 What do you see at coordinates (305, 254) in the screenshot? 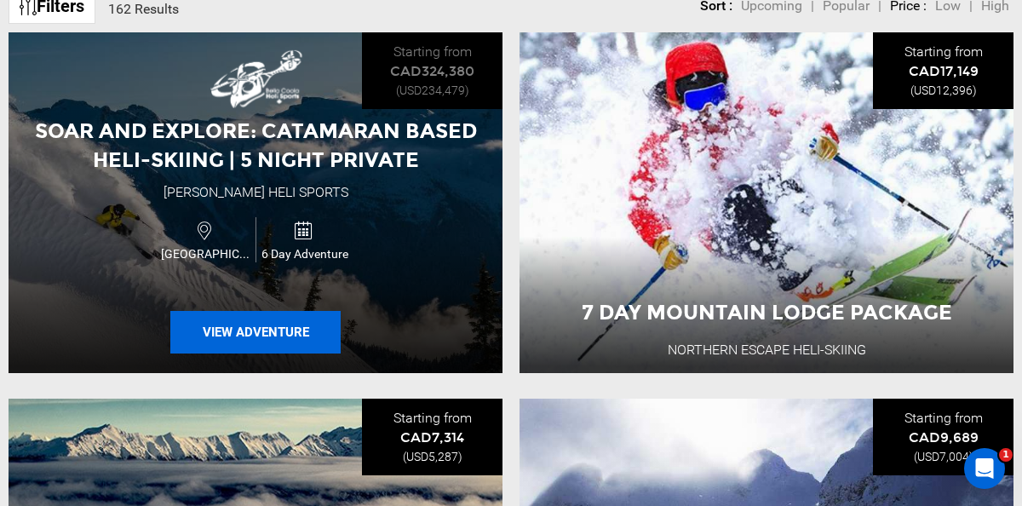
I see `span: 6 Day Adventure` at bounding box center [305, 254].